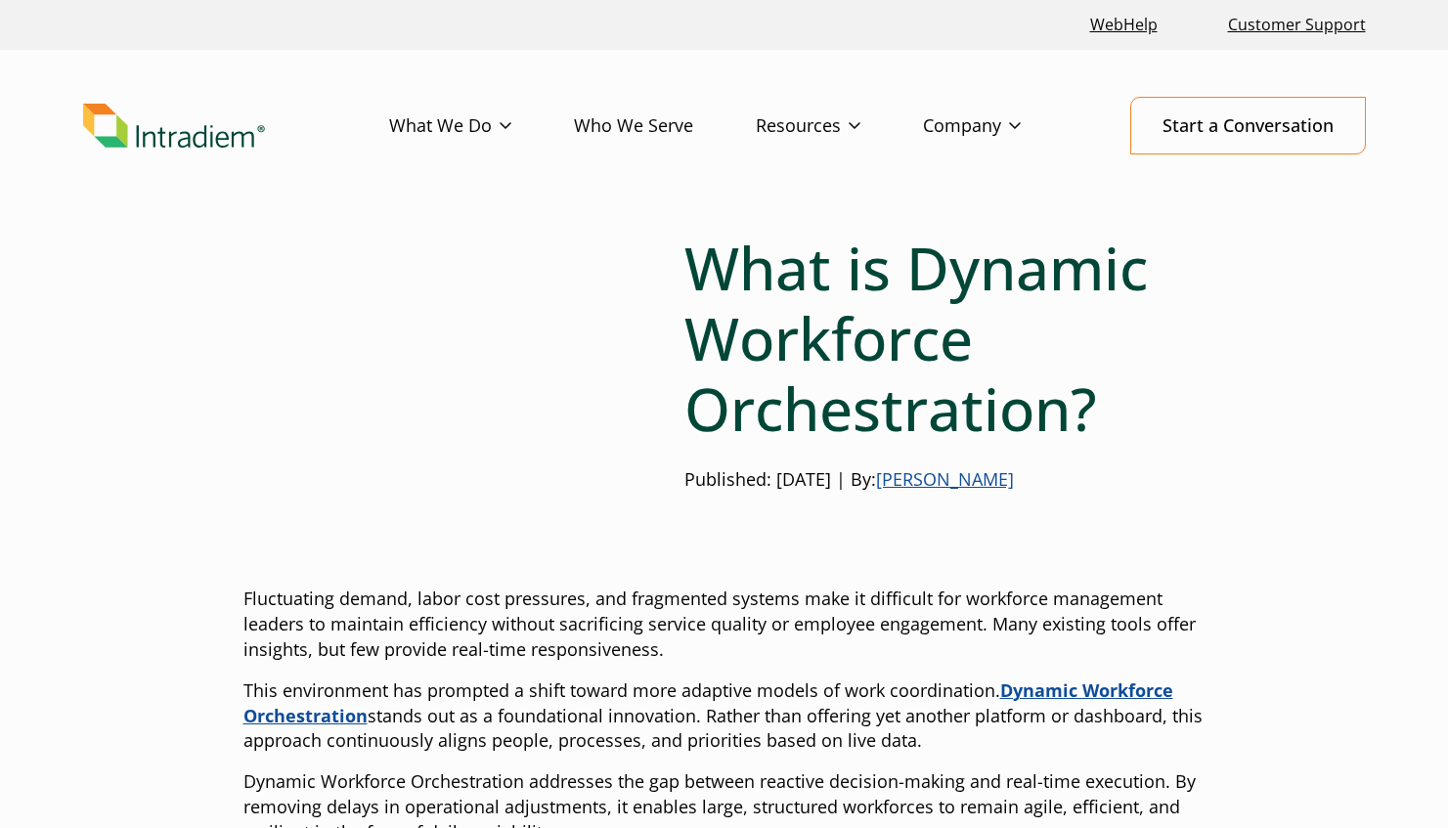  Describe the element at coordinates (174, 126) in the screenshot. I see `img: Intradiem` at that location.